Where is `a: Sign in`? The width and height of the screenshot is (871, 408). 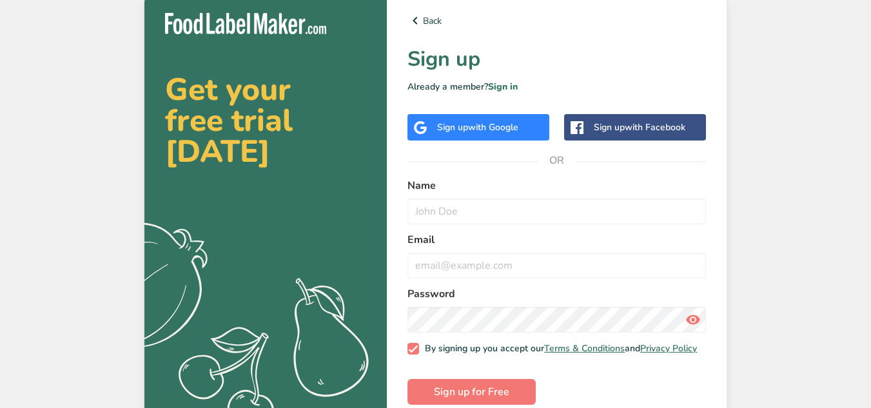
a: Sign in is located at coordinates (503, 86).